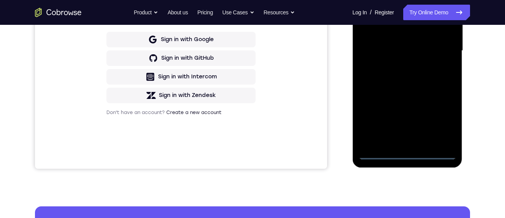  Describe the element at coordinates (152, 187) in the screenshot. I see `div: Sign in with Zendesk` at that location.